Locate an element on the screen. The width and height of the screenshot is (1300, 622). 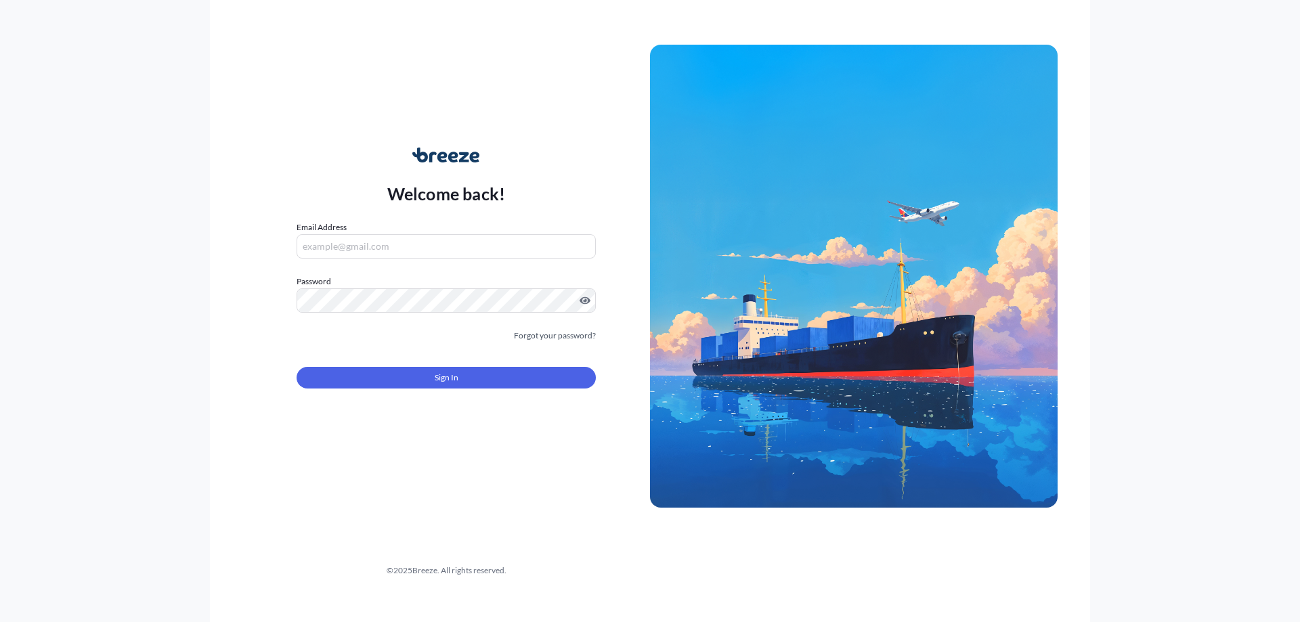
a: Forgot your password? is located at coordinates (555, 336).